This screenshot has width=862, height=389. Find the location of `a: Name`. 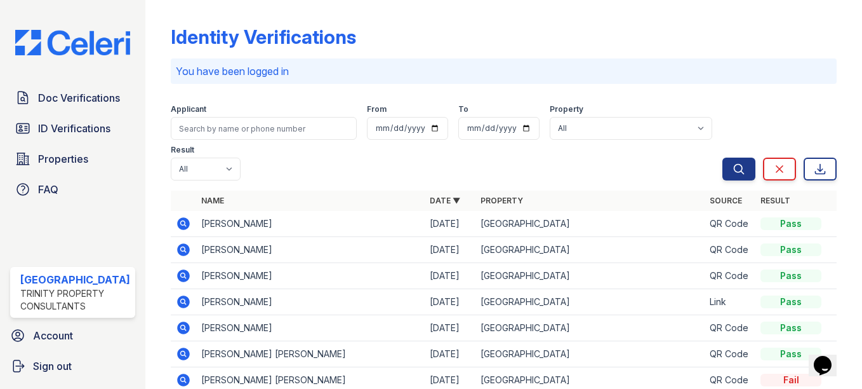

a: Name is located at coordinates (213, 200).